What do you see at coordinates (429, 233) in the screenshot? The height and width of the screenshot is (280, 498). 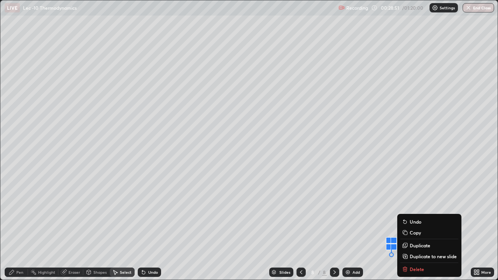 I see `button: Copy` at bounding box center [429, 233].